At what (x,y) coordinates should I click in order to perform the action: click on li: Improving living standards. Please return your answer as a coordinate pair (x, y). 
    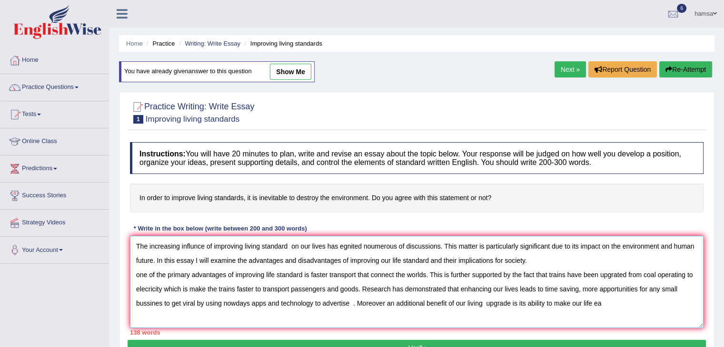
    Looking at the image, I should click on (282, 43).